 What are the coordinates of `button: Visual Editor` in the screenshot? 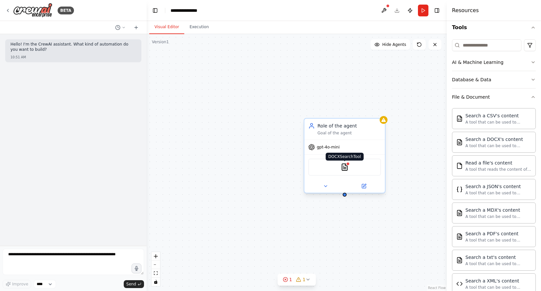 It's located at (167, 27).